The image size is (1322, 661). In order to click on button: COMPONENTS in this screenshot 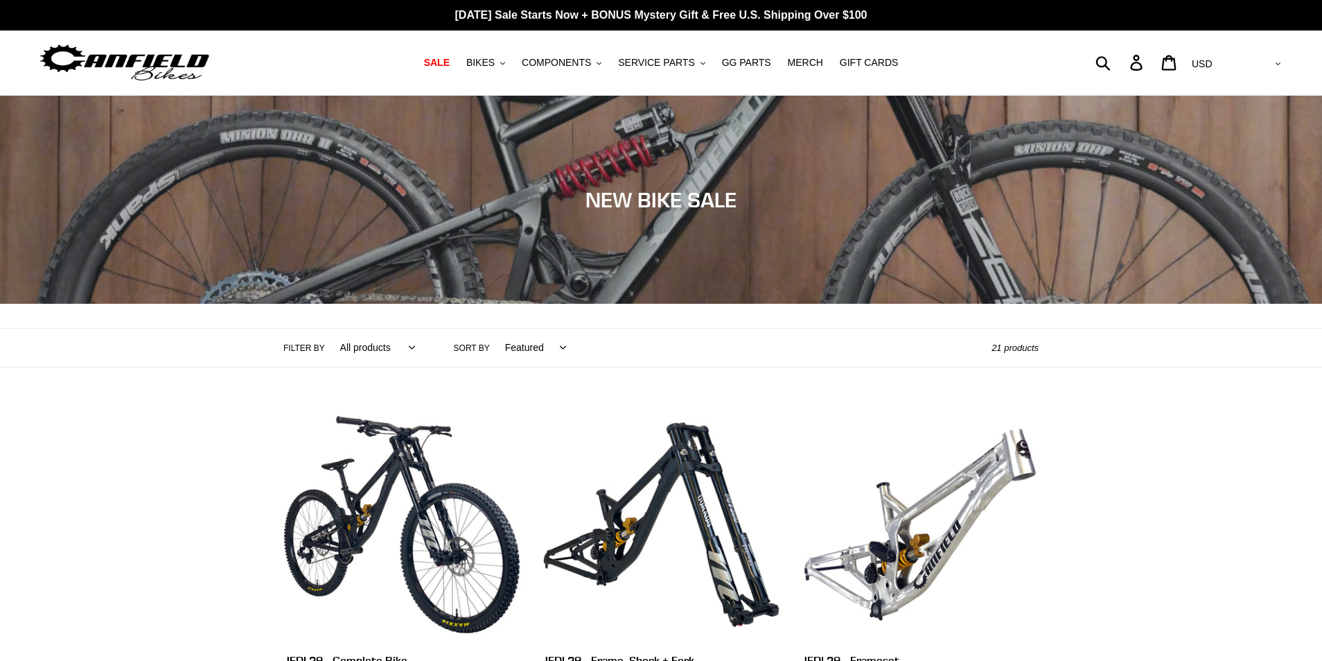, I will do `click(561, 62)`.